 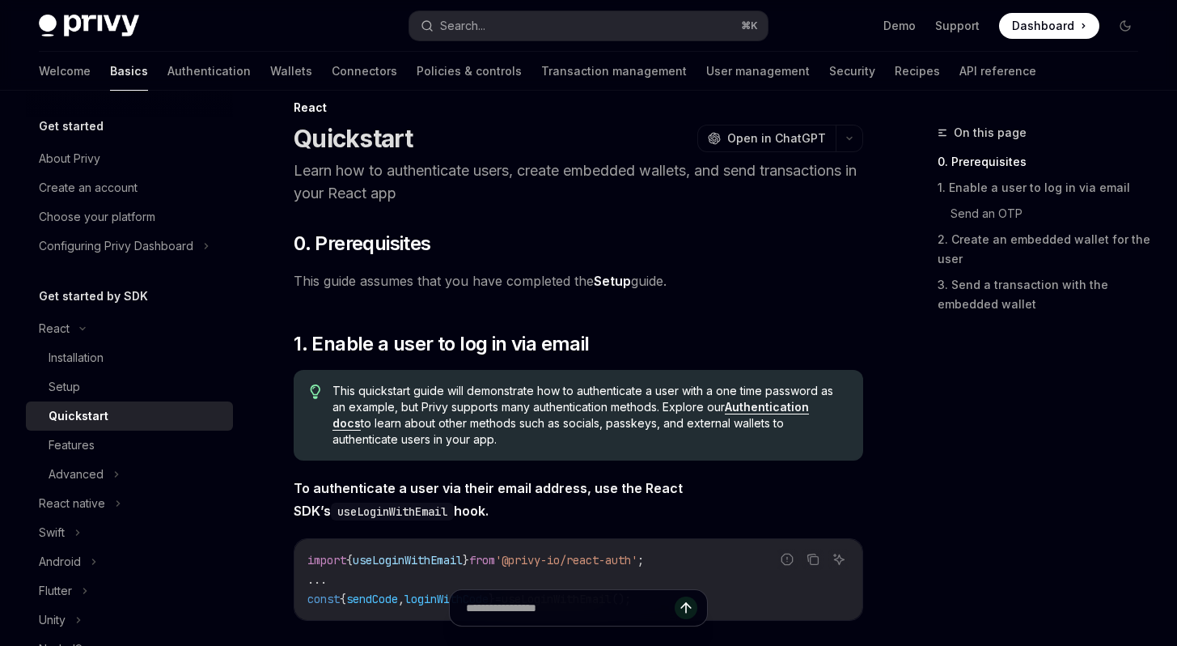 I want to click on a: Welcome, so click(x=65, y=71).